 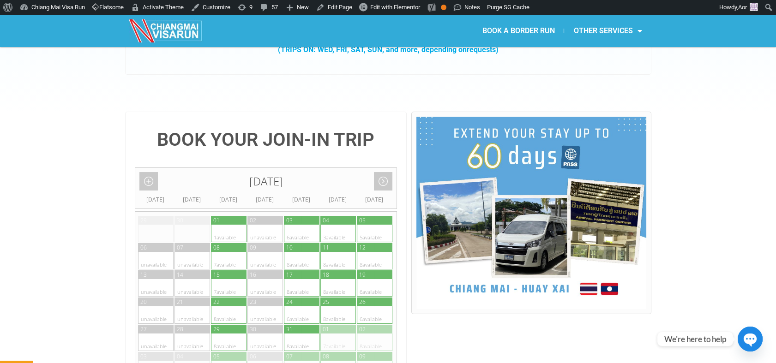 I want to click on h4: BOOK YOUR JOIN-IN TRIP, so click(x=266, y=140).